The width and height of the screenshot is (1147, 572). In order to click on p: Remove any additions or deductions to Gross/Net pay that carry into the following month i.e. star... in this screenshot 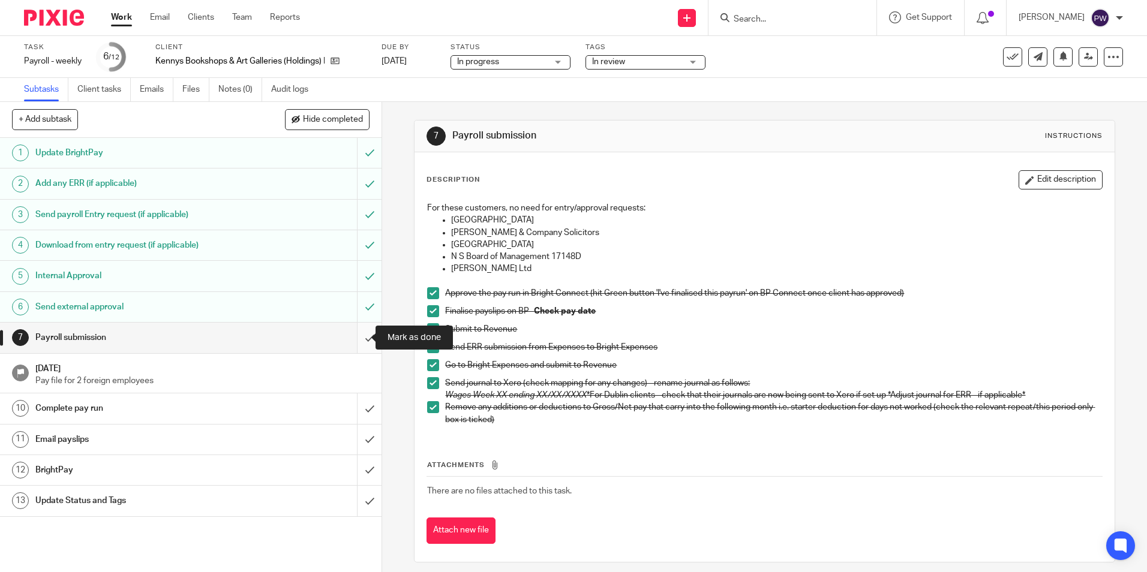, I will do `click(774, 413)`.